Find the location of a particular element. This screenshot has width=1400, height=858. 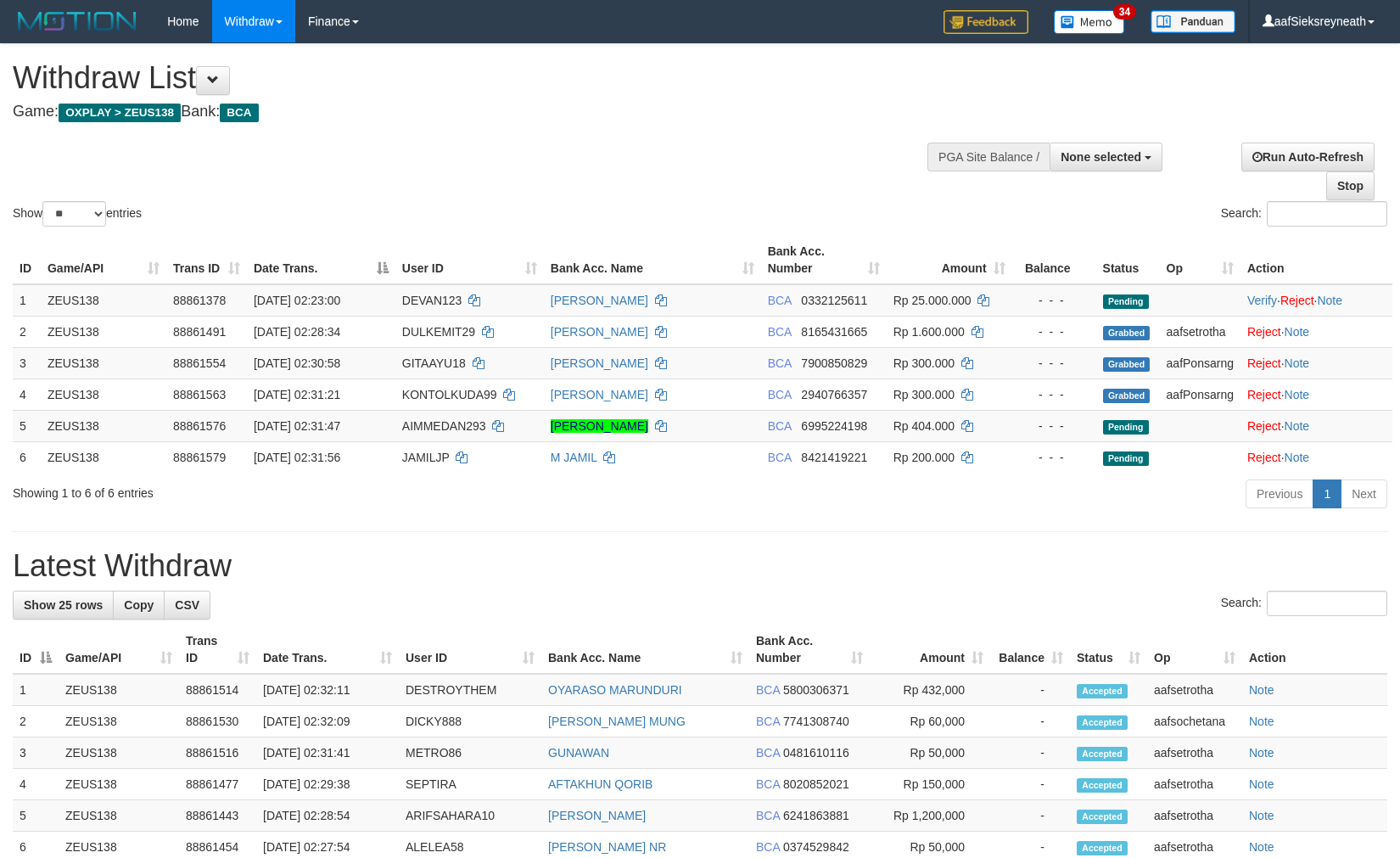

span: Copy 2940766357 to clipboard is located at coordinates (834, 395).